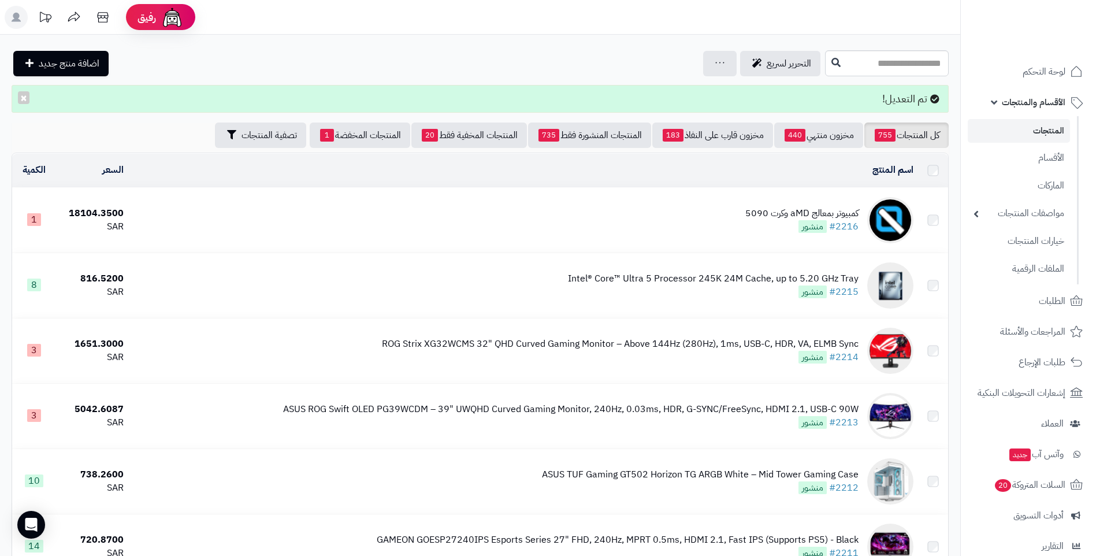 The width and height of the screenshot is (1096, 556). I want to click on a: الطلبات, so click(1029, 301).